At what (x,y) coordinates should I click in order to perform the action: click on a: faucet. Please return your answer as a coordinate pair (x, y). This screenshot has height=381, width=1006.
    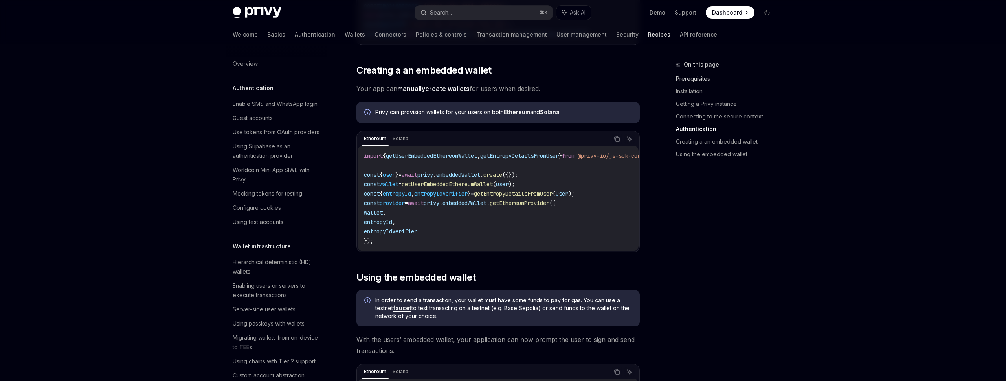
    Looking at the image, I should click on (402, 308).